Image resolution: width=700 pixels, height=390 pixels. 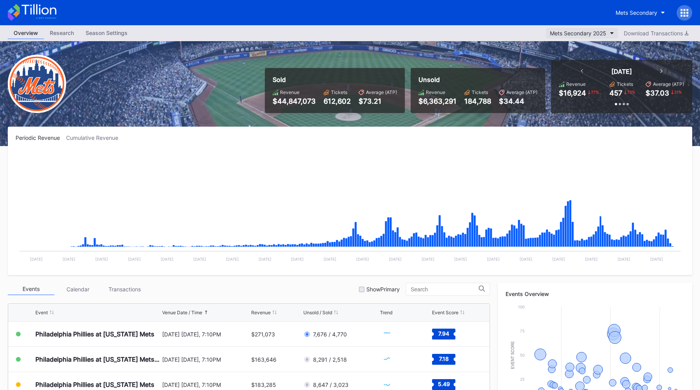 I want to click on button: Mets Secondary, so click(x=640, y=12).